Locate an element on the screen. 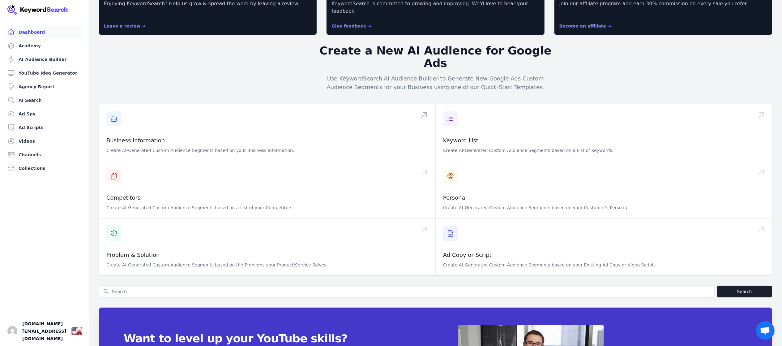 The image size is (782, 346). a: Give feedback is located at coordinates (351, 26).